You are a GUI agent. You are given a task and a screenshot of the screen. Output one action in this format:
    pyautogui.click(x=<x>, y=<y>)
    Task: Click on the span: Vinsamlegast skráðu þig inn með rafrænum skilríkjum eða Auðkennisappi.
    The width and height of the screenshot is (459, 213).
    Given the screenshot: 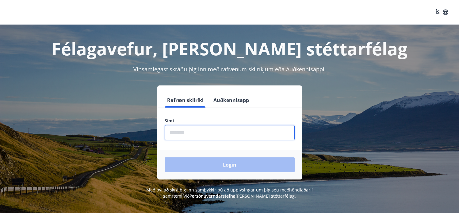 What is the action you would take?
    pyautogui.click(x=230, y=69)
    